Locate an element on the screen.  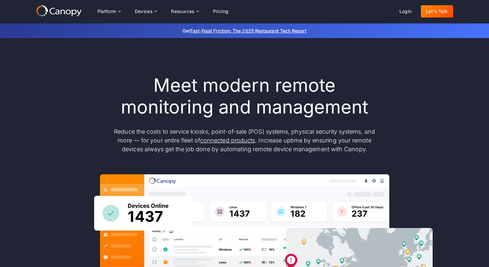
a: Pricing is located at coordinates (221, 11).